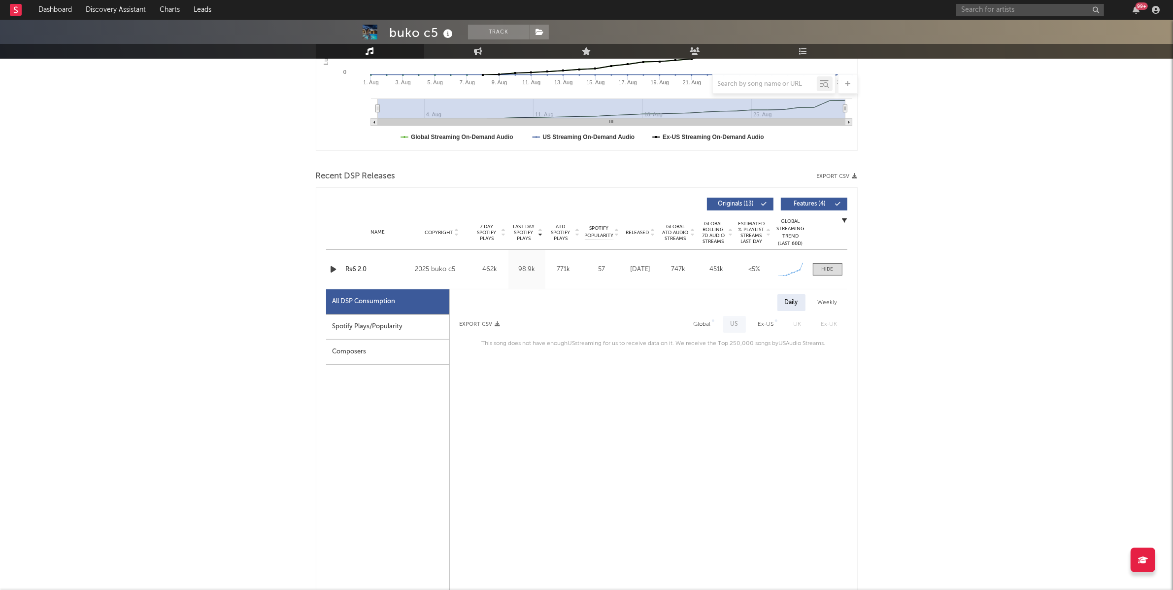 This screenshot has width=1173, height=590. What do you see at coordinates (378, 232) in the screenshot?
I see `div: Name` at bounding box center [378, 232].